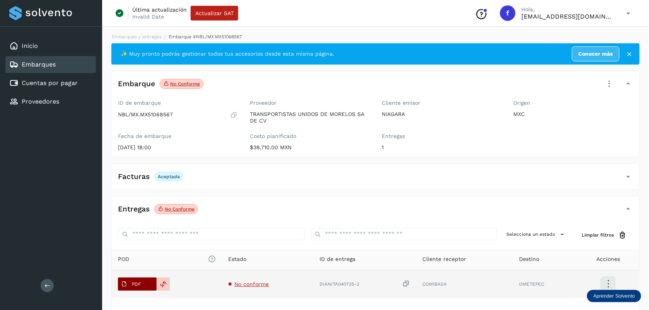  I want to click on a: Embarques, so click(39, 64).